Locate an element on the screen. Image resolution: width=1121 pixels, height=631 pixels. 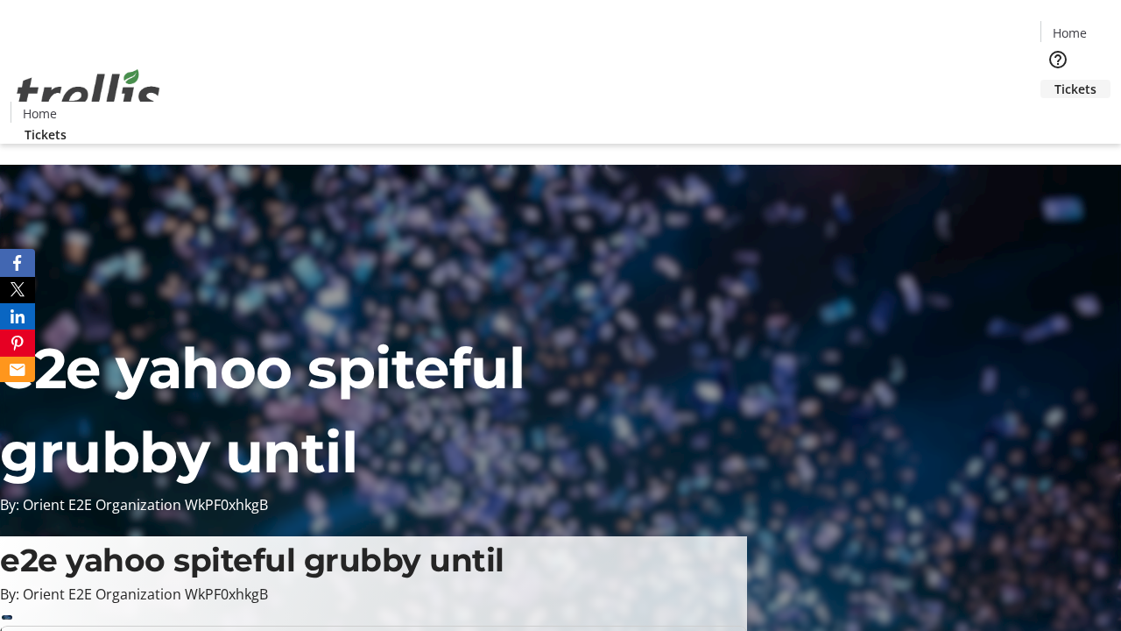
button: Help is located at coordinates (1058, 60).